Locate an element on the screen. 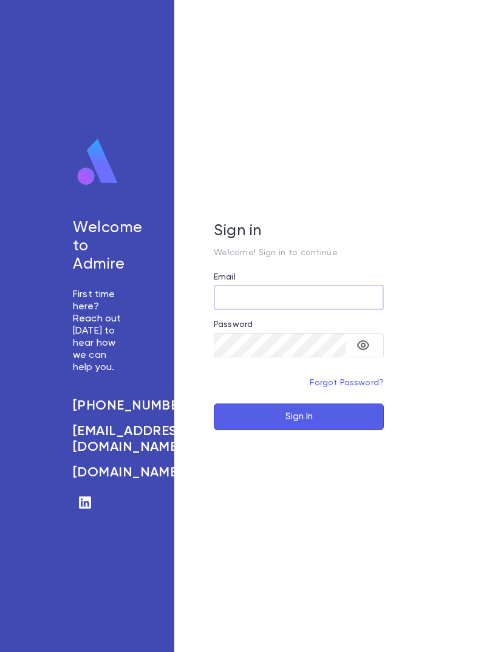 This screenshot has width=498, height=652. label: Email is located at coordinates (225, 277).